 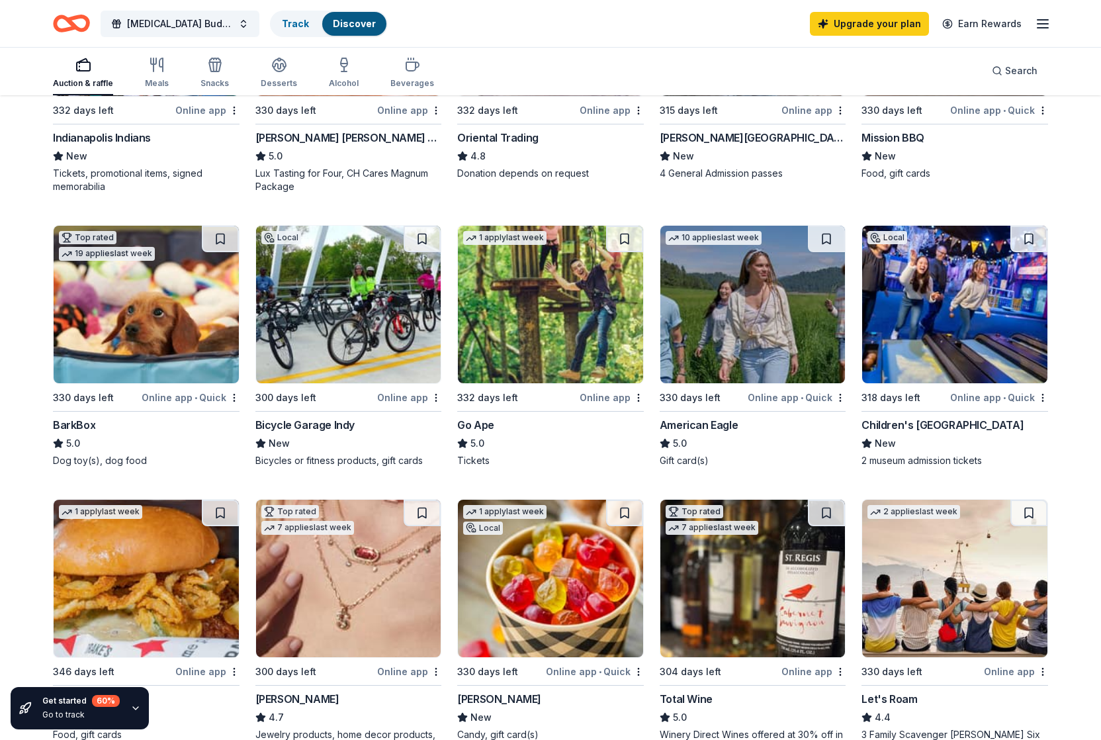 What do you see at coordinates (74, 425) in the screenshot?
I see `div: BarkBox` at bounding box center [74, 425].